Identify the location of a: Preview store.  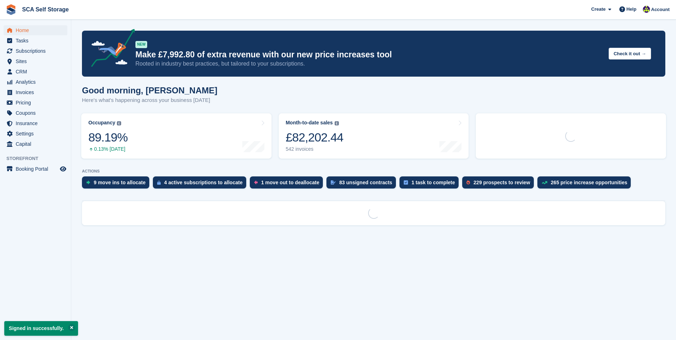
(63, 169).